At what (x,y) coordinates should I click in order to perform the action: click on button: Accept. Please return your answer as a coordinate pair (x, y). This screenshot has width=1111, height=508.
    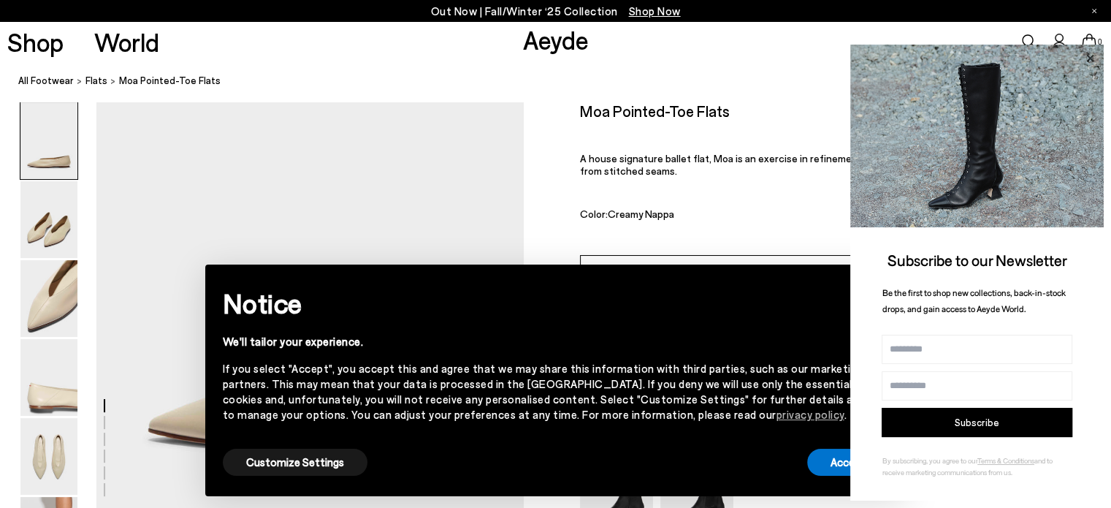
    Looking at the image, I should click on (848, 462).